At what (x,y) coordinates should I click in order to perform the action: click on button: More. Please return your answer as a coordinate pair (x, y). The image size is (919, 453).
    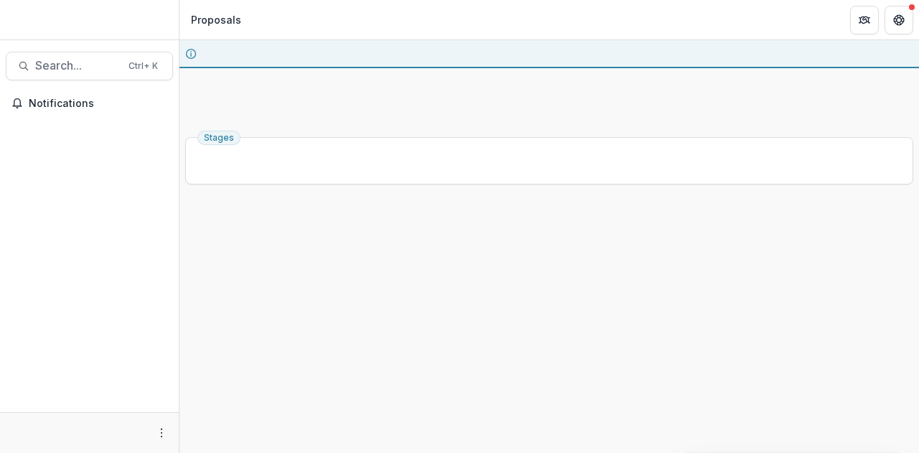
    Looking at the image, I should click on (162, 433).